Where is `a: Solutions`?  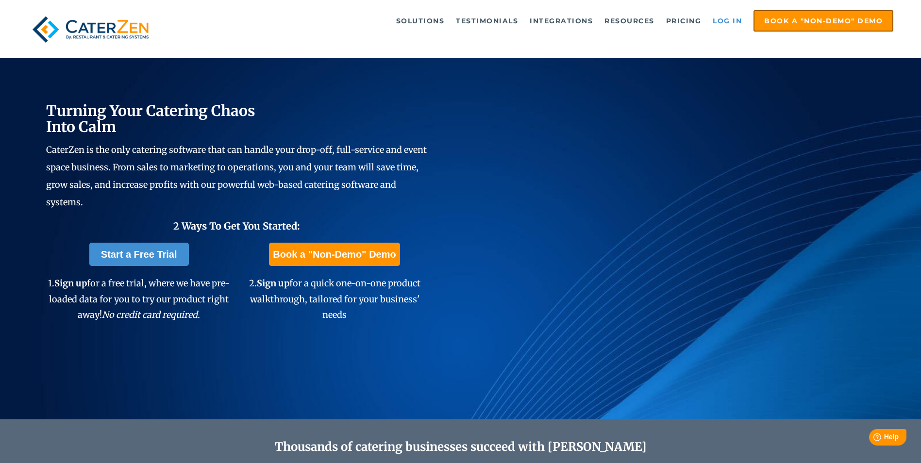
a: Solutions is located at coordinates (421, 21).